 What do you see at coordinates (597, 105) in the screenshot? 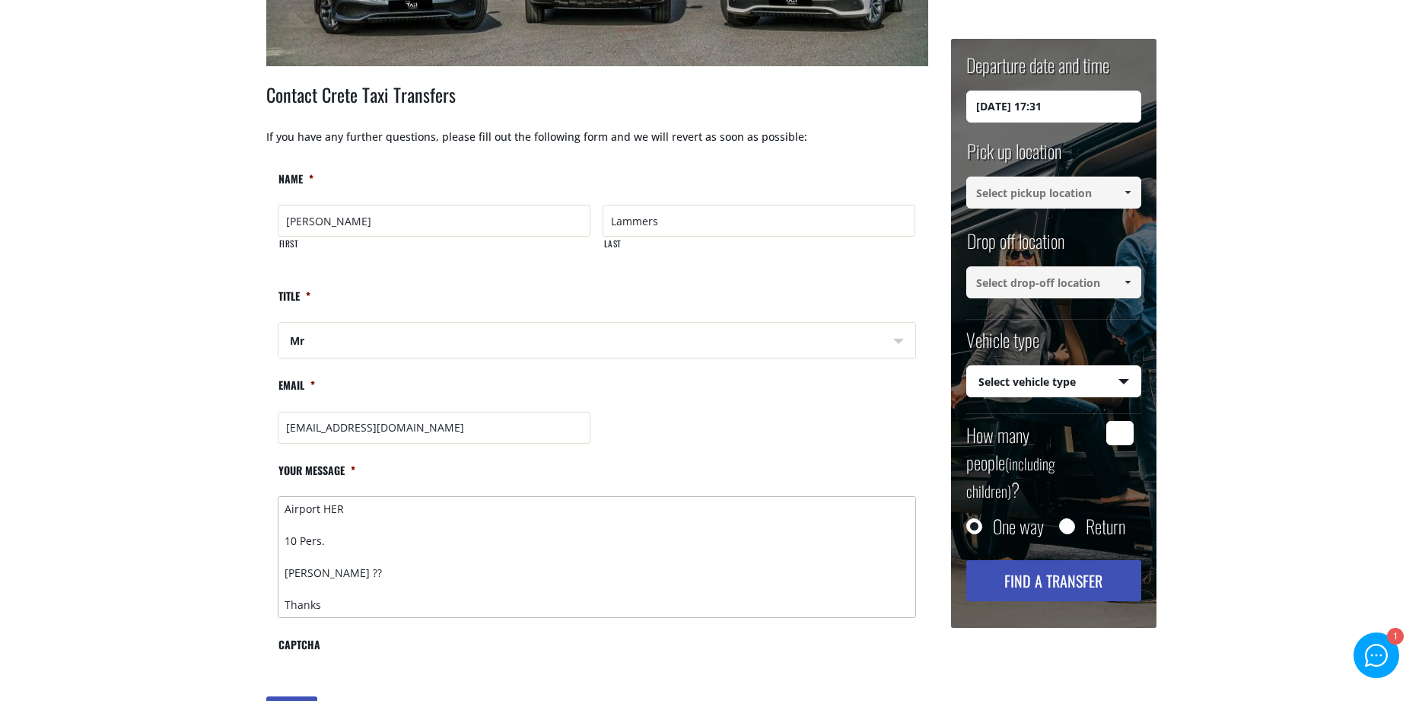
I see `h2: Contact Crete Taxi Transfers` at bounding box center [597, 105].